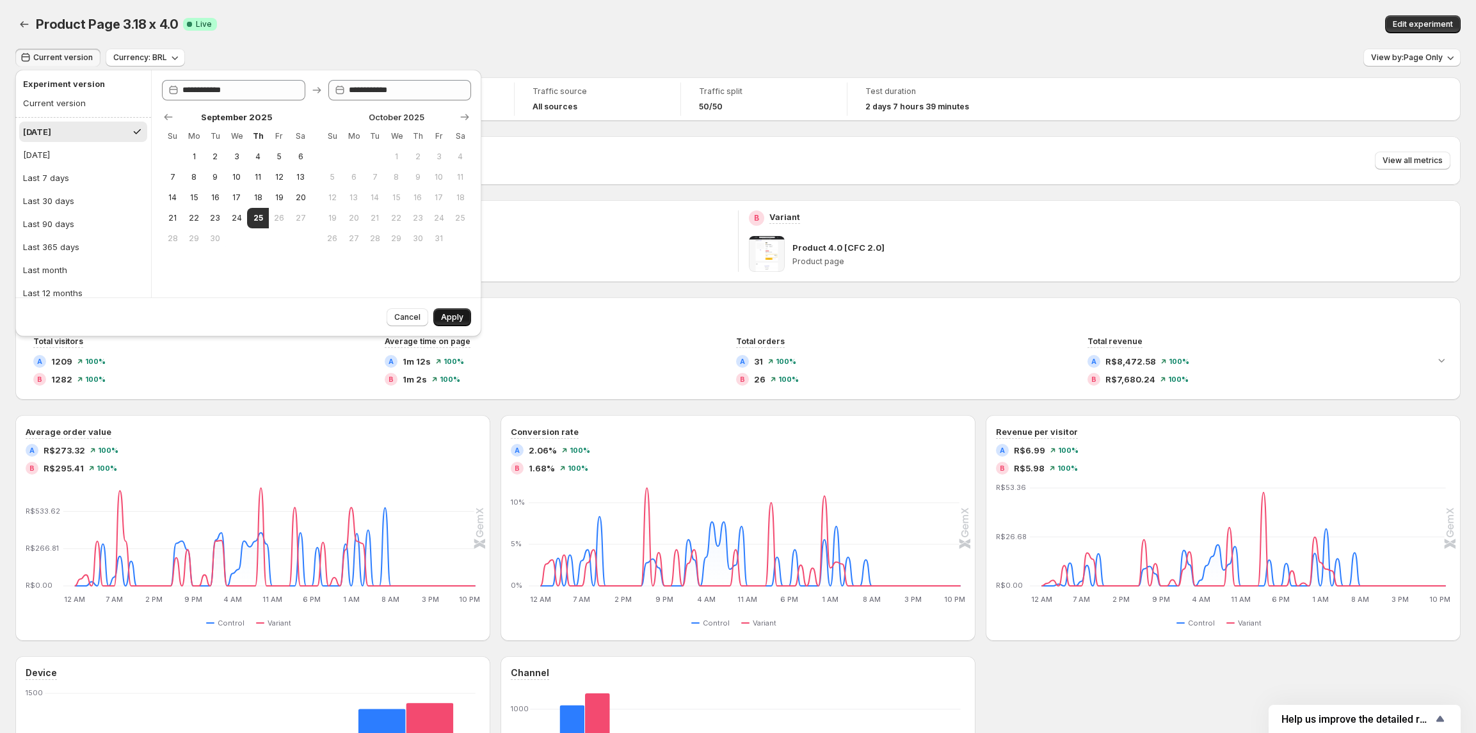  What do you see at coordinates (760, 379) in the screenshot?
I see `span: 26` at bounding box center [760, 379].